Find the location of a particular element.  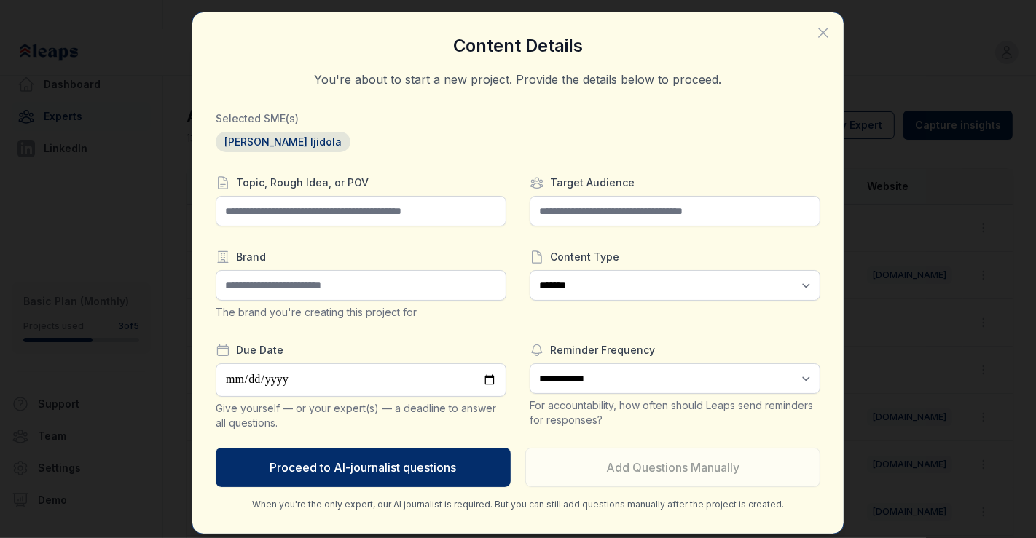

button: Proceed to AI-journalist questions is located at coordinates (363, 468).